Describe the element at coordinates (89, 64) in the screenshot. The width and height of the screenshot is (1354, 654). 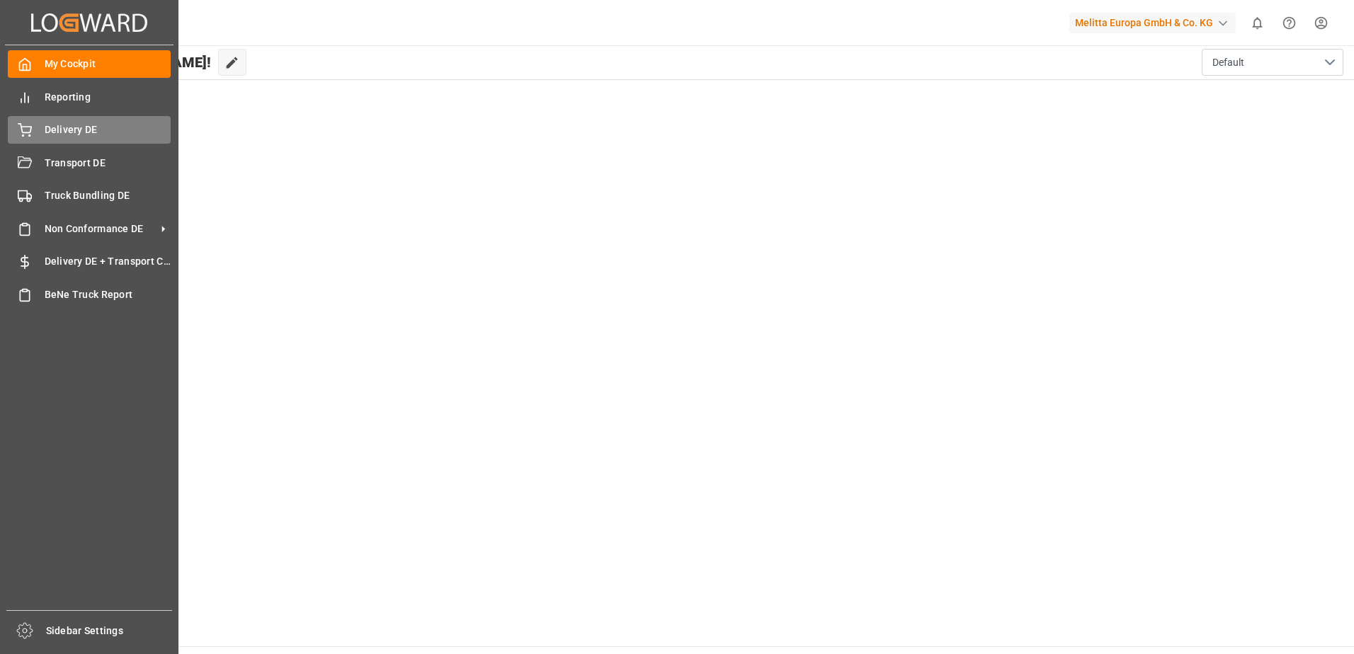
I see `a: My Cockpit` at that location.